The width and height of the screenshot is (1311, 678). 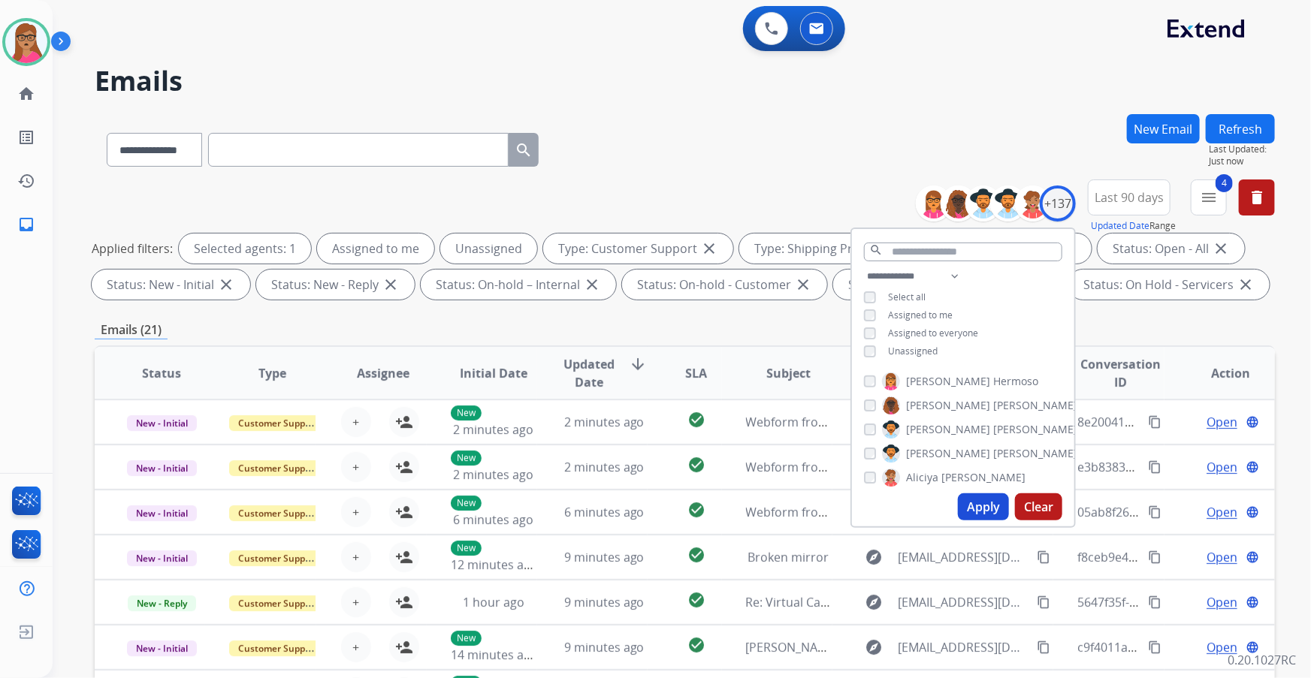 What do you see at coordinates (383, 373) in the screenshot?
I see `span: Assignee` at bounding box center [383, 373].